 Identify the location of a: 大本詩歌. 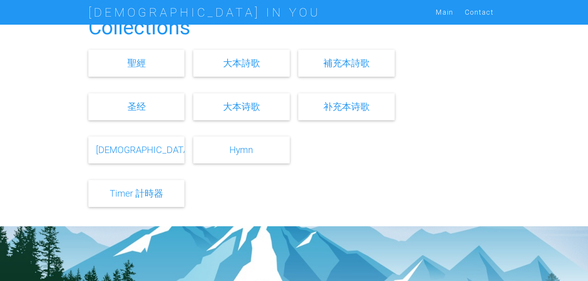
(241, 63).